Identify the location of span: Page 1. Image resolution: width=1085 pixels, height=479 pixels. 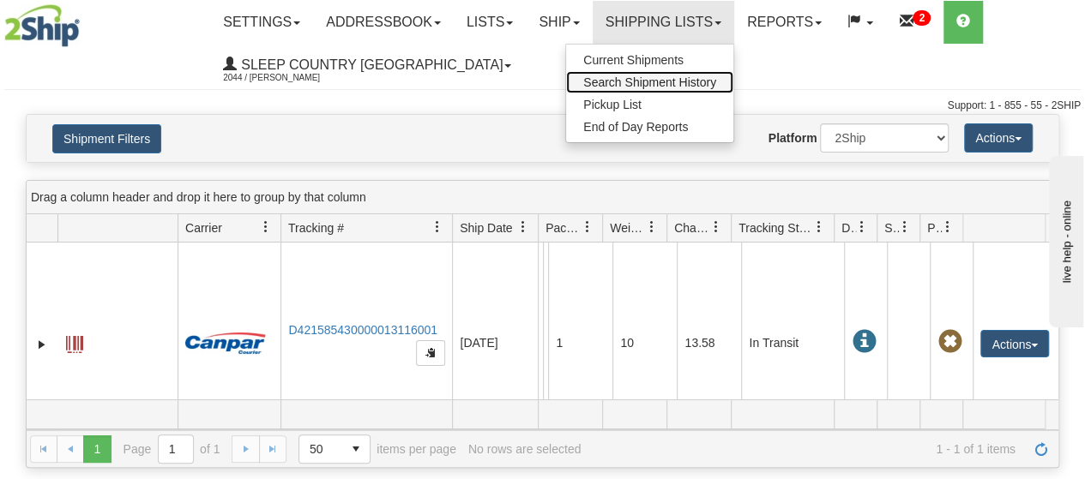
(97, 449).